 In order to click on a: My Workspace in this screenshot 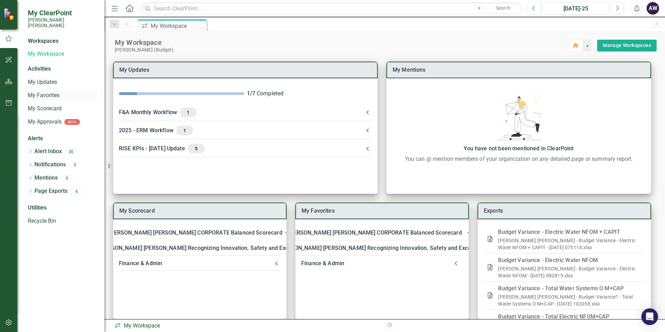, I will do `click(63, 54)`.